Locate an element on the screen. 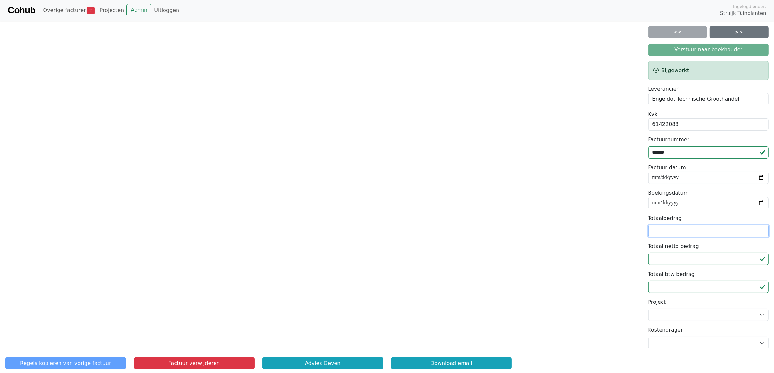  label: Totaal btw bedrag is located at coordinates (672, 274).